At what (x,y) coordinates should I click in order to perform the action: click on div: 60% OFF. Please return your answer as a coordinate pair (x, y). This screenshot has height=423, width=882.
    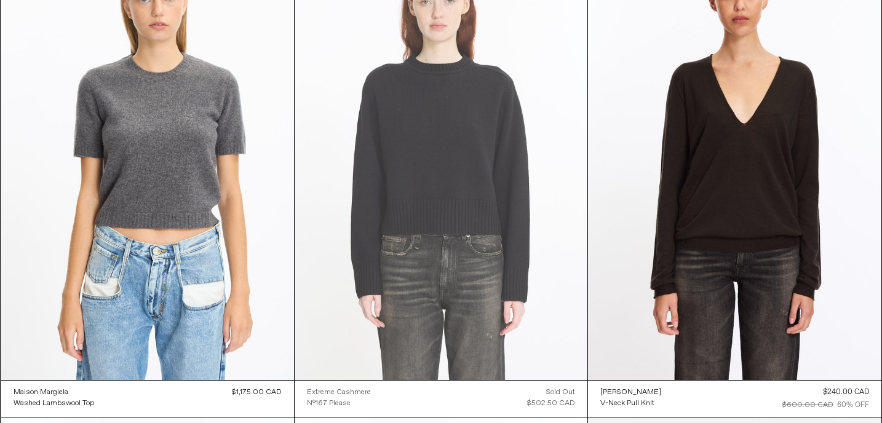
    Looking at the image, I should click on (853, 406).